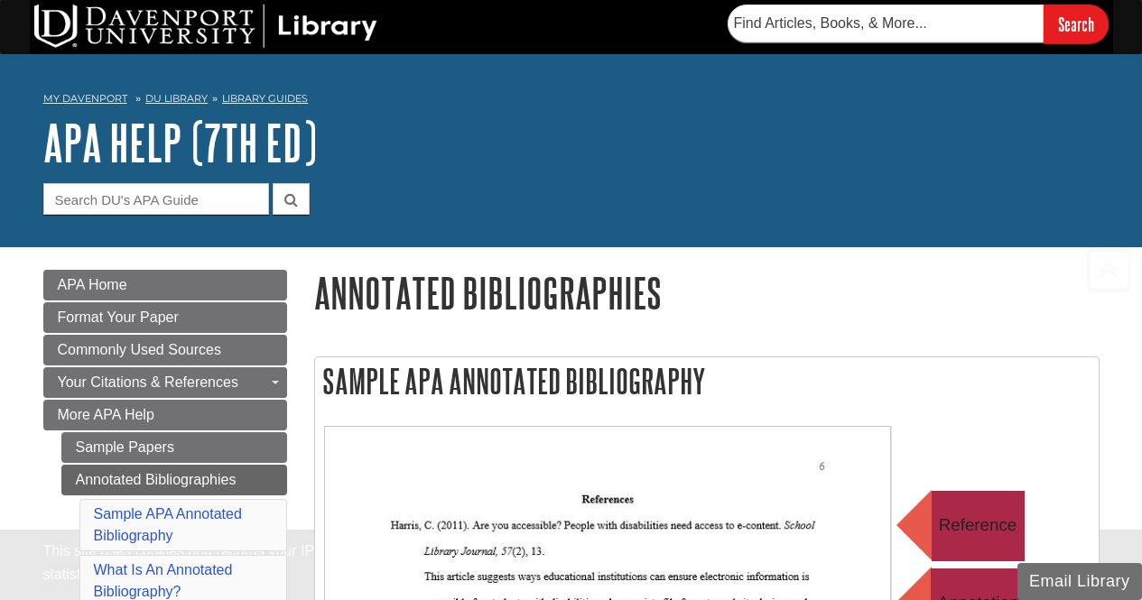 Image resolution: width=1142 pixels, height=600 pixels. What do you see at coordinates (707, 293) in the screenshot?
I see `h1: Annotated Bibliographies` at bounding box center [707, 293].